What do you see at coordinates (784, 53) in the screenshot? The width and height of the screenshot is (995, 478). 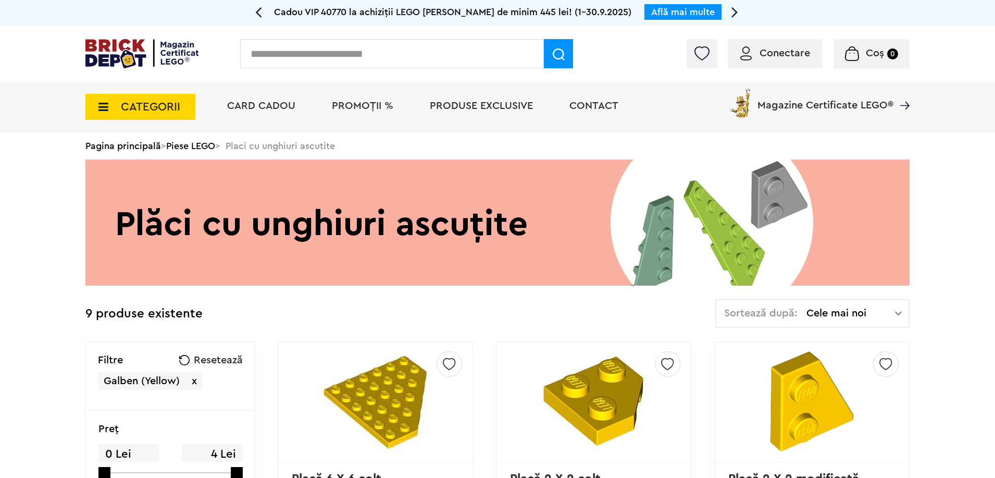 I see `span: Conectare` at bounding box center [784, 53].